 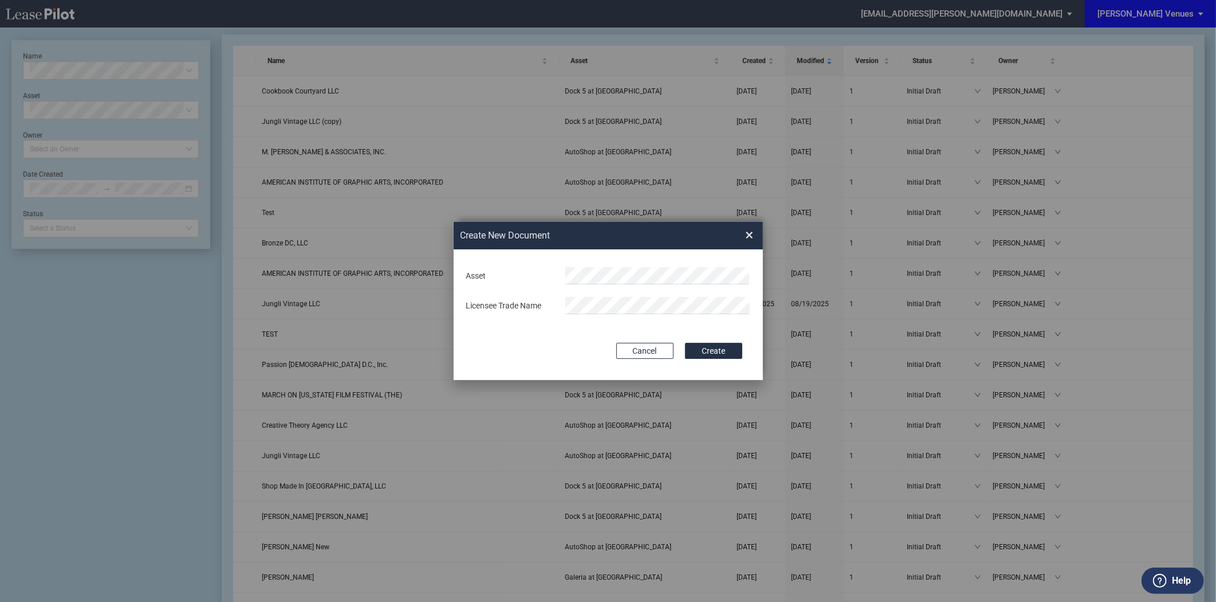 I want to click on button: Create, so click(x=714, y=351).